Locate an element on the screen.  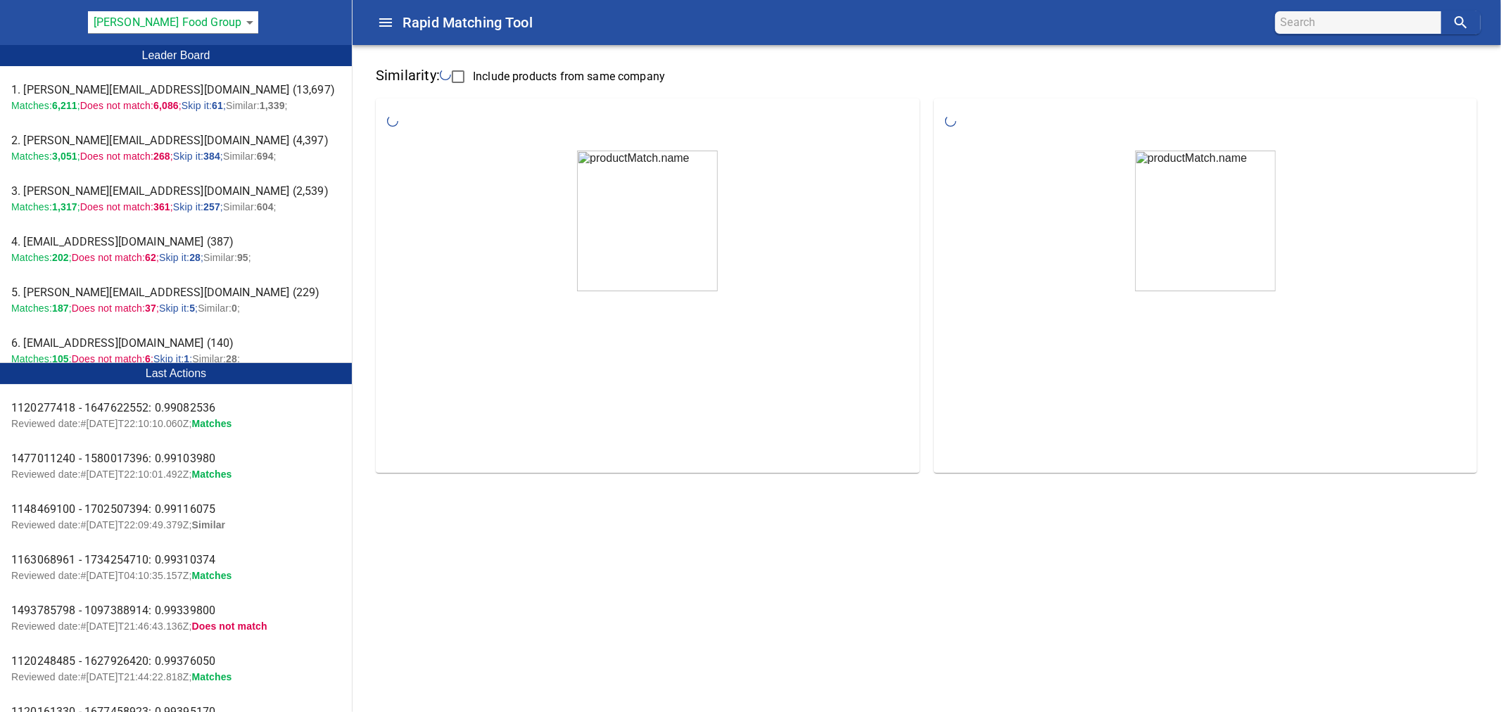
span: 1493785798 - 1097388914: 0.99339800 is located at coordinates (176, 611).